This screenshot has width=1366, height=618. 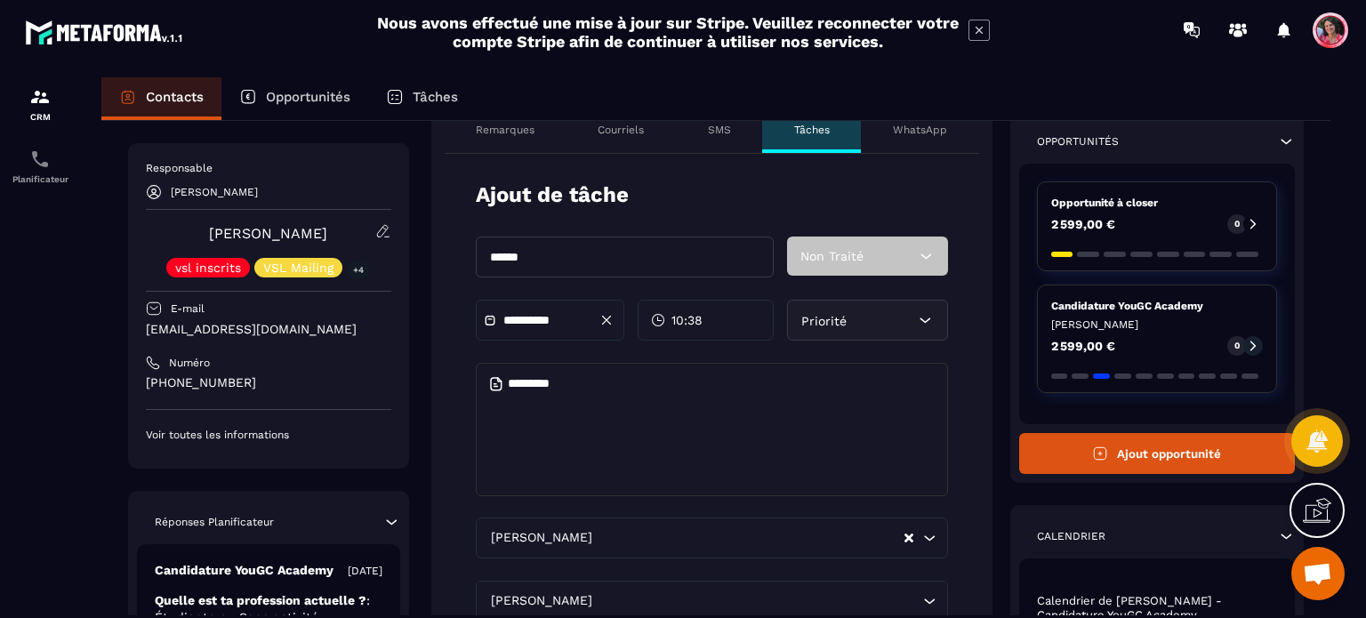 What do you see at coordinates (686, 320) in the screenshot?
I see `span: 10:38` at bounding box center [686, 320].